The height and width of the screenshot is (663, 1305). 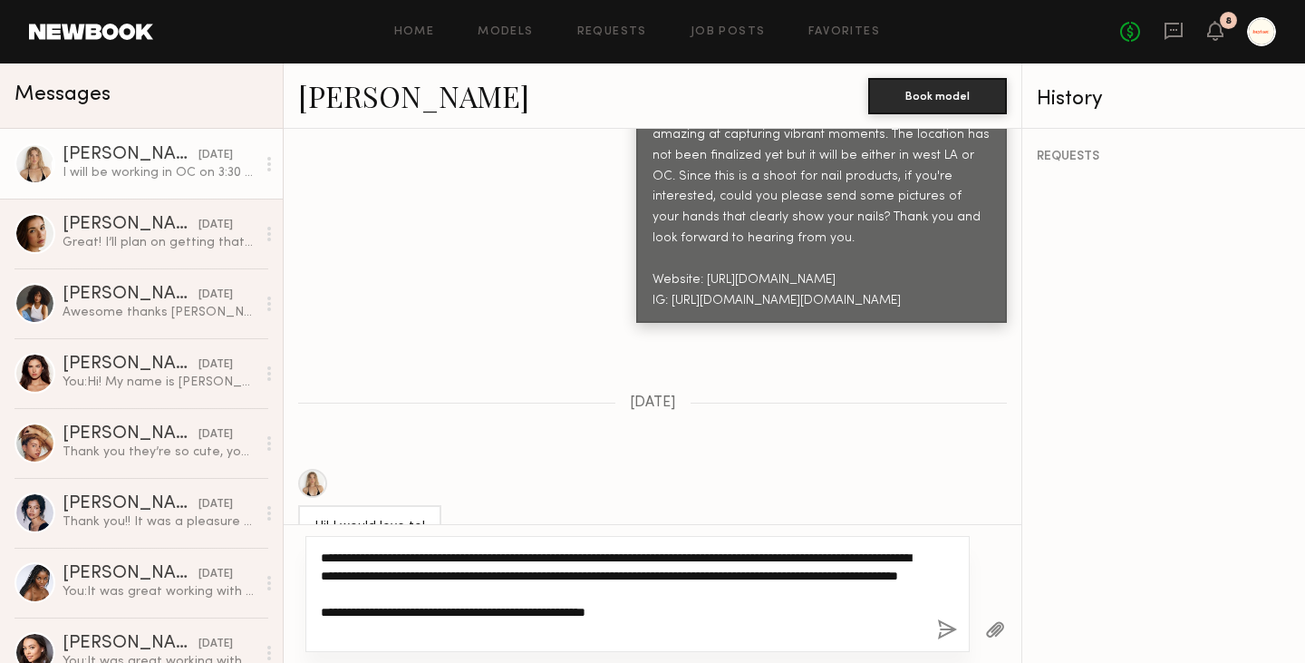 What do you see at coordinates (844, 32) in the screenshot?
I see `a: Favorites` at bounding box center [844, 32].